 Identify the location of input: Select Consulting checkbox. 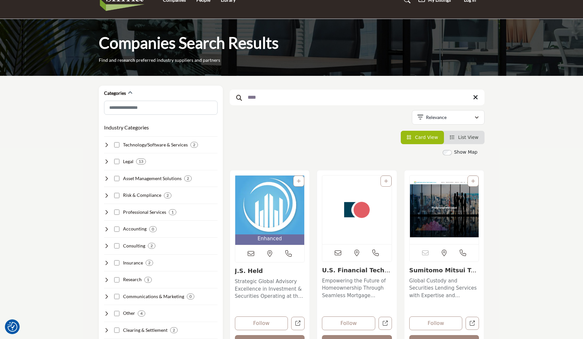
(117, 246).